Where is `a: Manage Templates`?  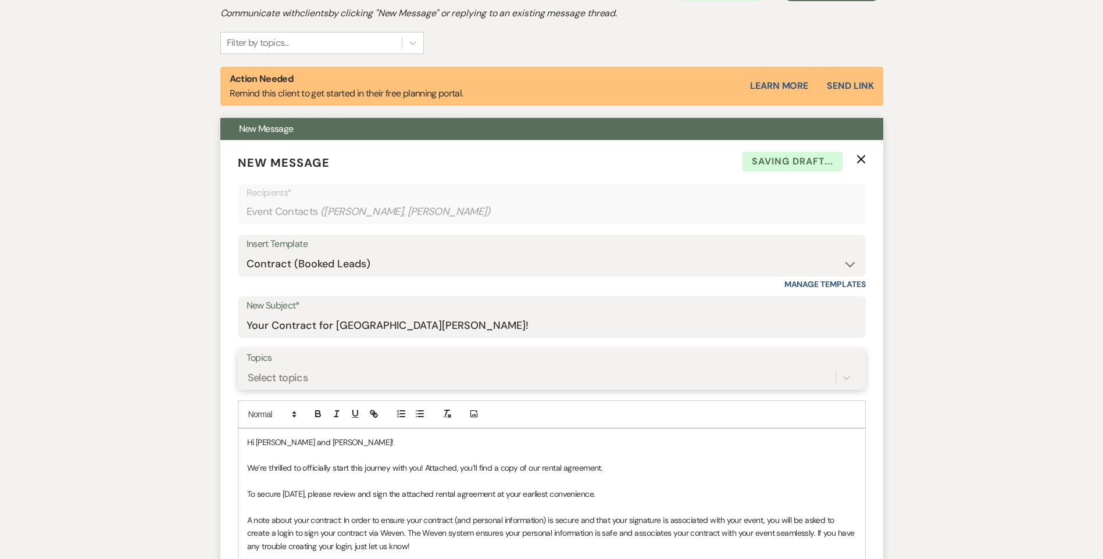 a: Manage Templates is located at coordinates (825, 284).